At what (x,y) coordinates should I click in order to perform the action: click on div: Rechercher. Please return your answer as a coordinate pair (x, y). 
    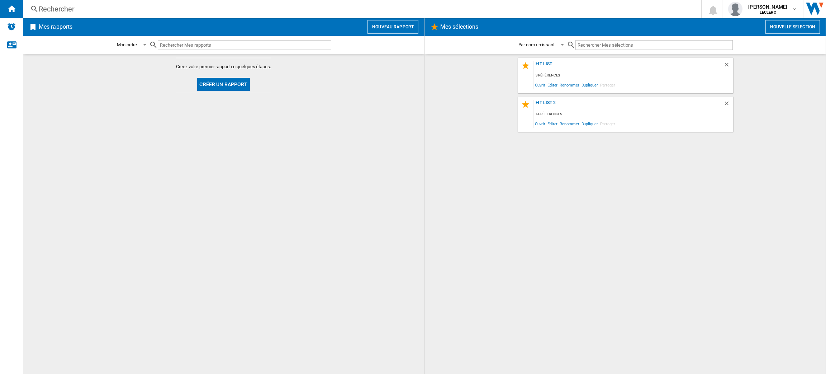
    Looking at the image, I should click on (361, 9).